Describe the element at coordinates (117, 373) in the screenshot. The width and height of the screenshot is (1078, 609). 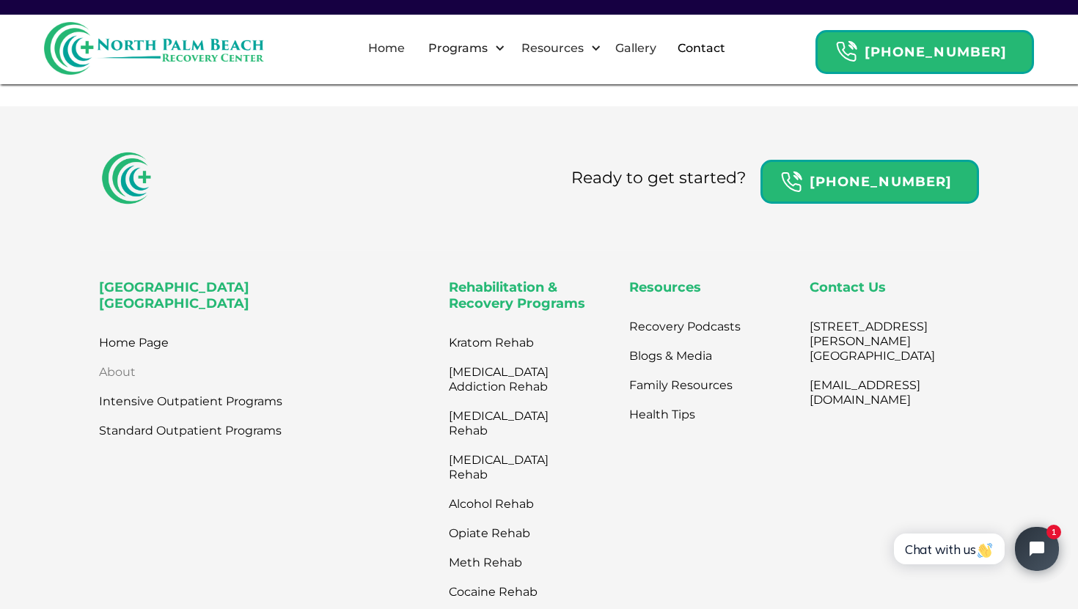
I see `a: About` at that location.